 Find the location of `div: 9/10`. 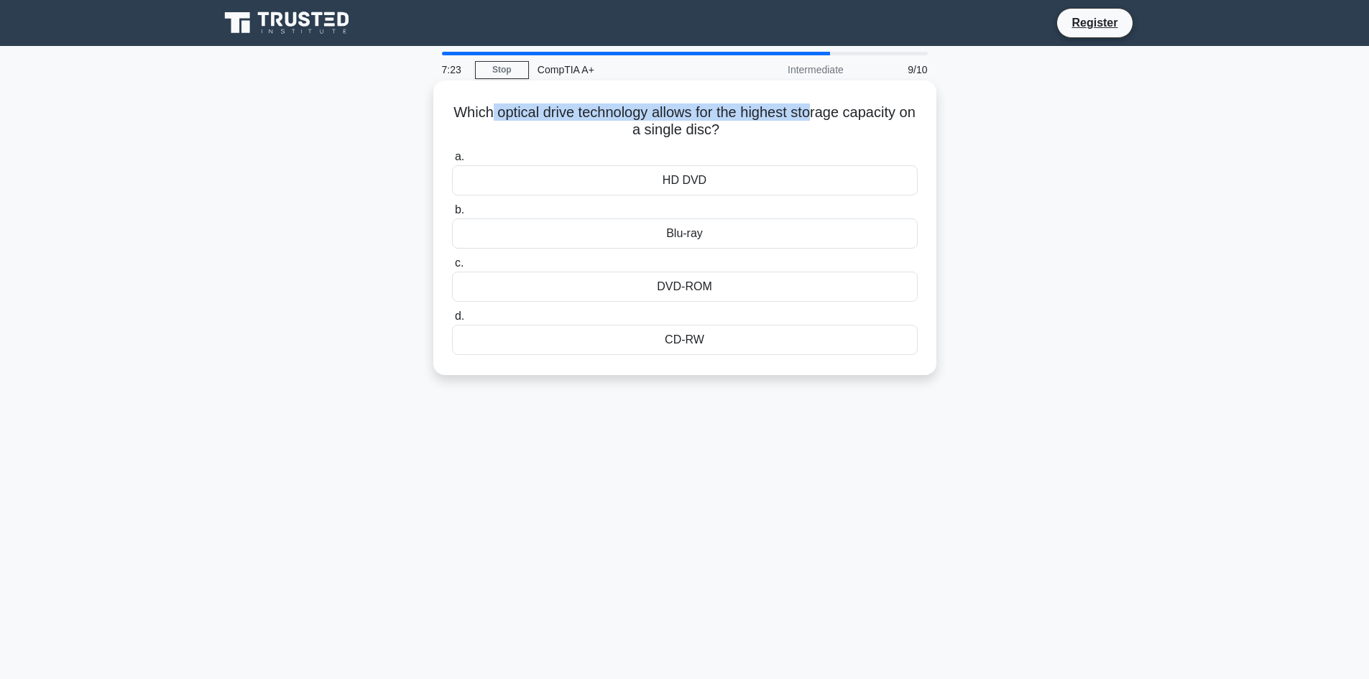

div: 9/10 is located at coordinates (894, 70).